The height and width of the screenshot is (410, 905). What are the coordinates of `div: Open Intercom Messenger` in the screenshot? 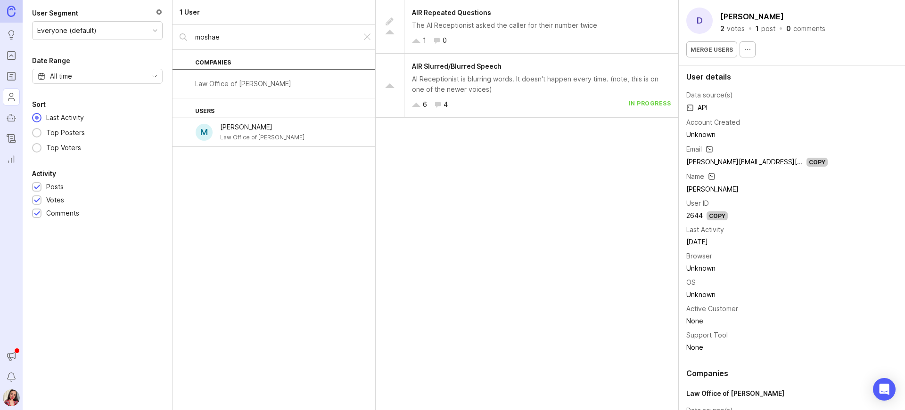 It's located at (884, 390).